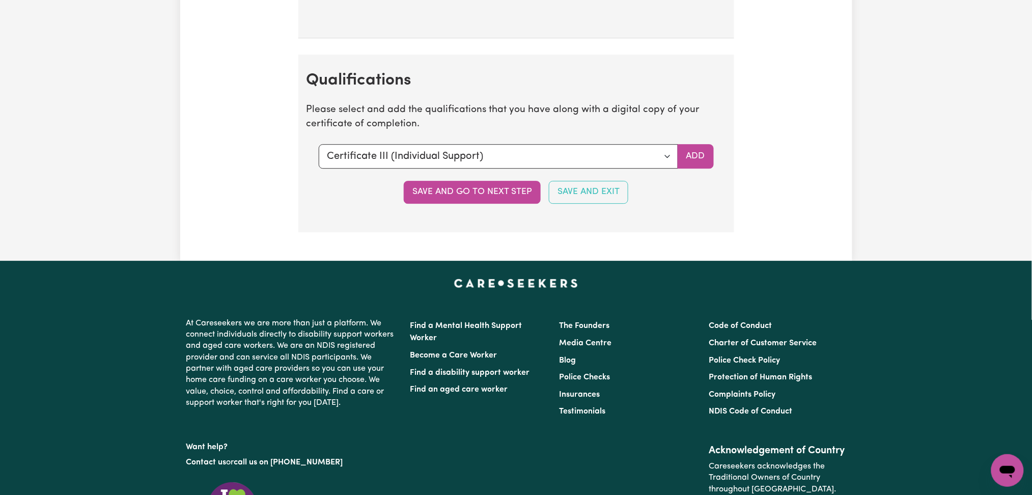 Image resolution: width=1032 pixels, height=495 pixels. I want to click on button: Save and go to next step, so click(472, 192).